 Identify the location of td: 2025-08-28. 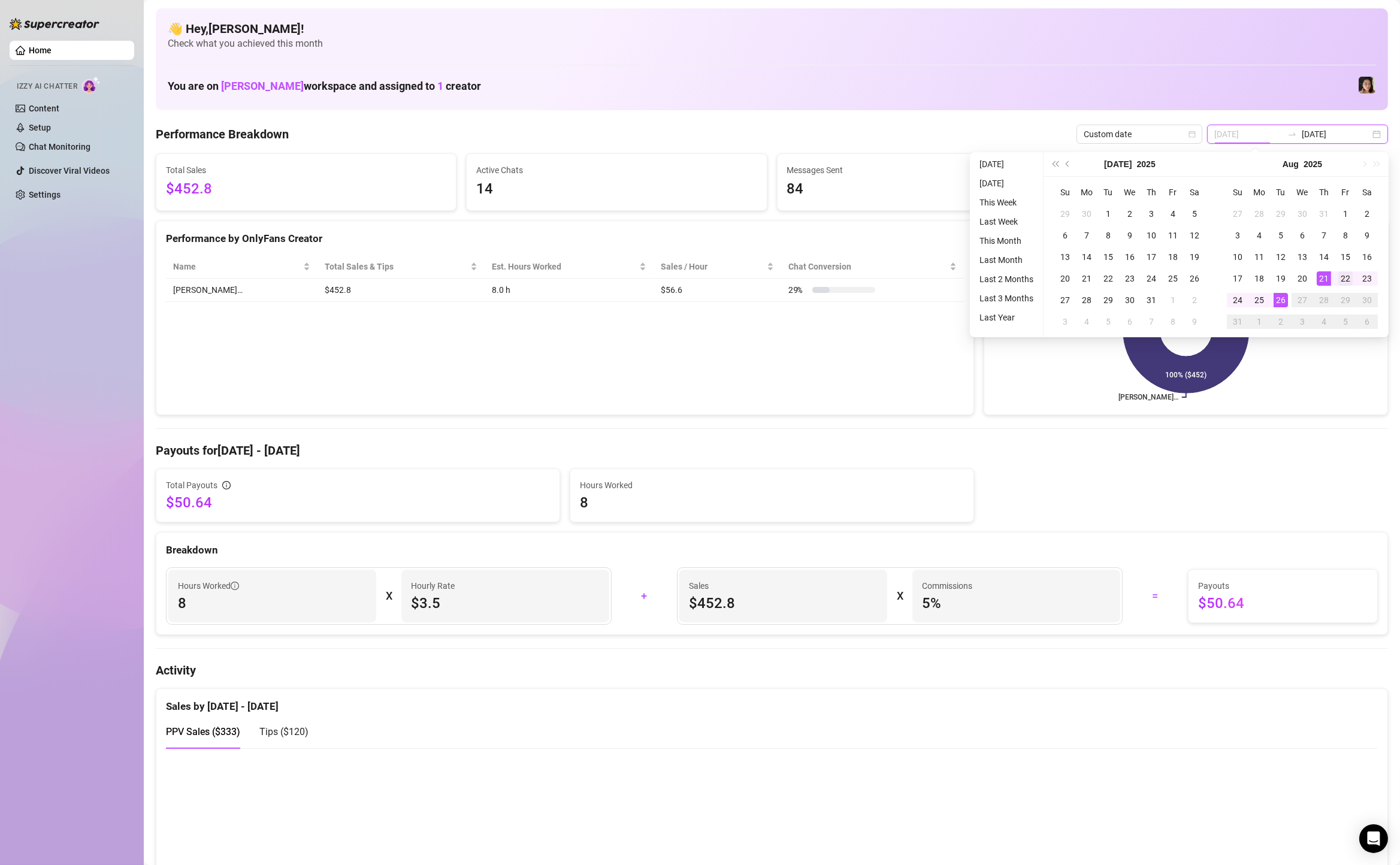
(1323, 300).